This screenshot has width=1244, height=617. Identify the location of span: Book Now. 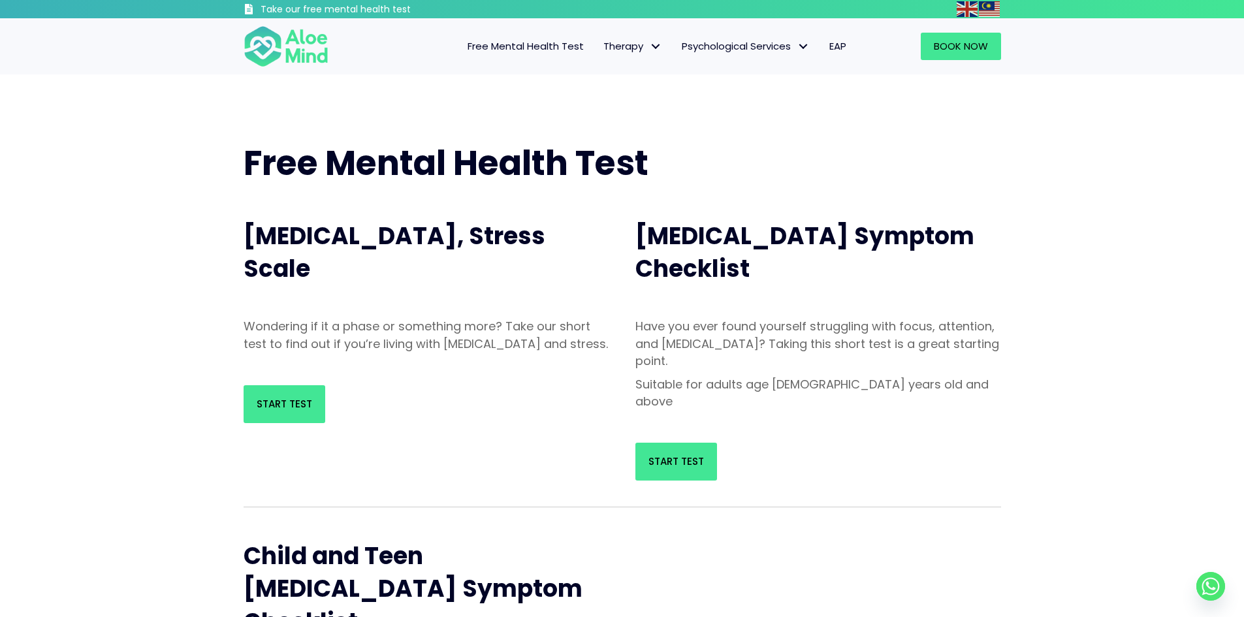
(961, 46).